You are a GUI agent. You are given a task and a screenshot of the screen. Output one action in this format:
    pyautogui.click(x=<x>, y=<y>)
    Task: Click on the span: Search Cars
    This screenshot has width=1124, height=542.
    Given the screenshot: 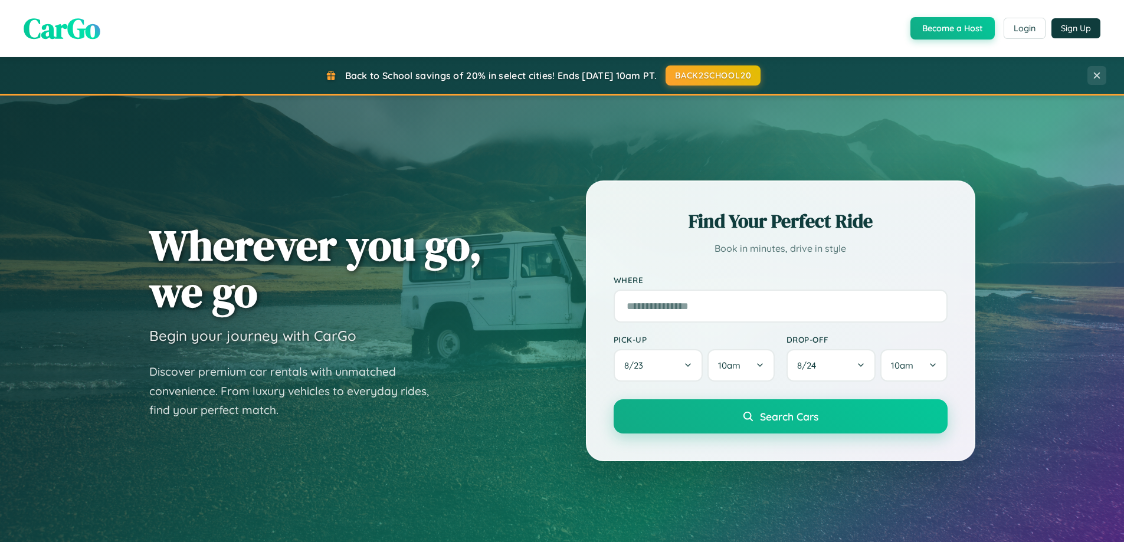 What is the action you would take?
    pyautogui.click(x=789, y=416)
    